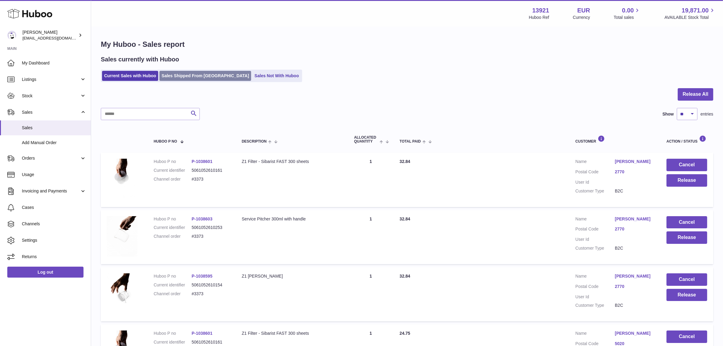 The height and width of the screenshot is (346, 723). What do you see at coordinates (410, 141) in the screenshot?
I see `span: Total paid` at bounding box center [410, 141].